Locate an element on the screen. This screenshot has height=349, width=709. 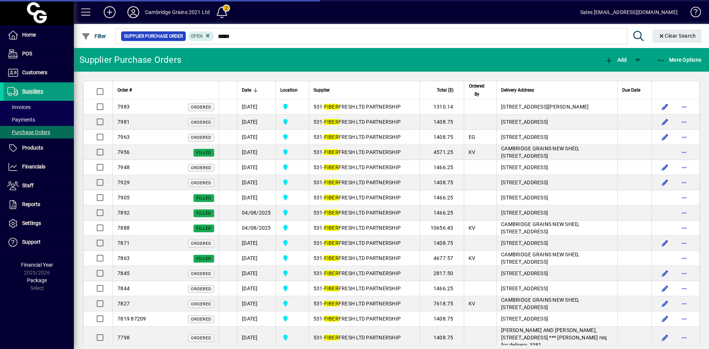
td: 4571.25 is located at coordinates (442, 152).